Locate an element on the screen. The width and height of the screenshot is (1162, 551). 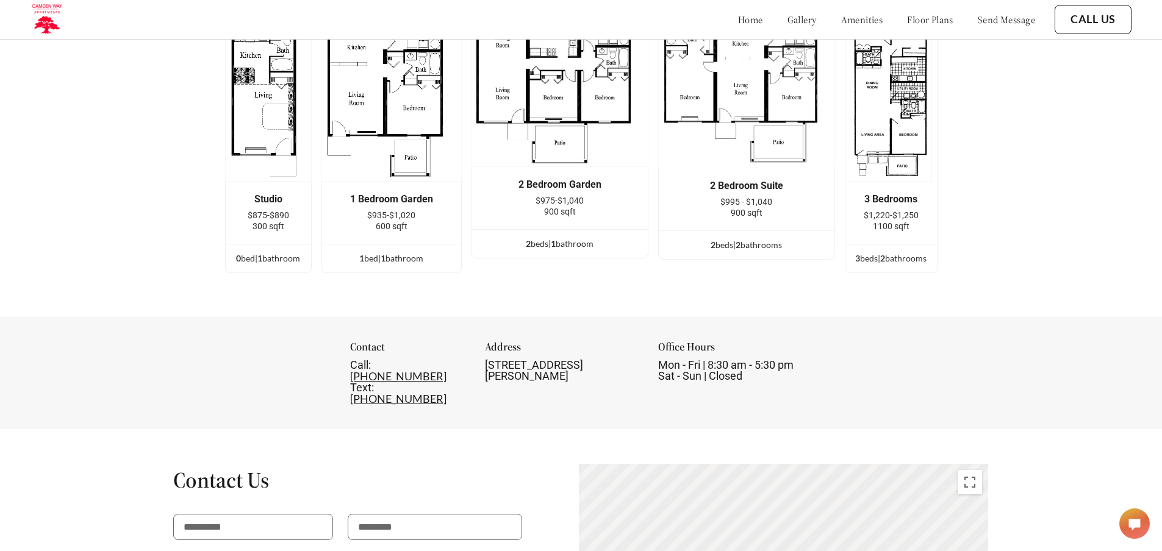
span: 300 sqft is located at coordinates (268, 226).